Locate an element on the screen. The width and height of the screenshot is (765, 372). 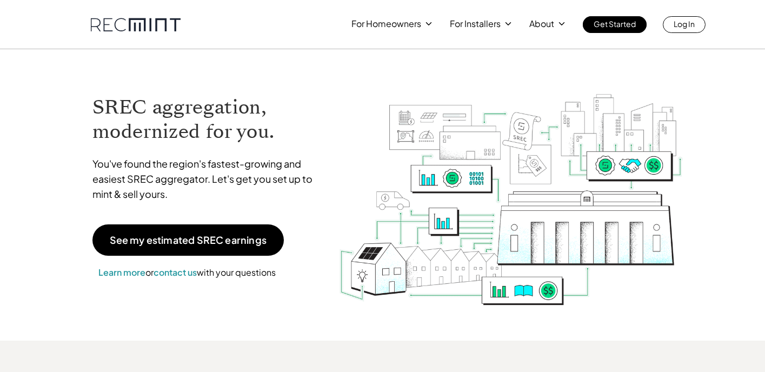
p: or with your questions is located at coordinates (187, 272).